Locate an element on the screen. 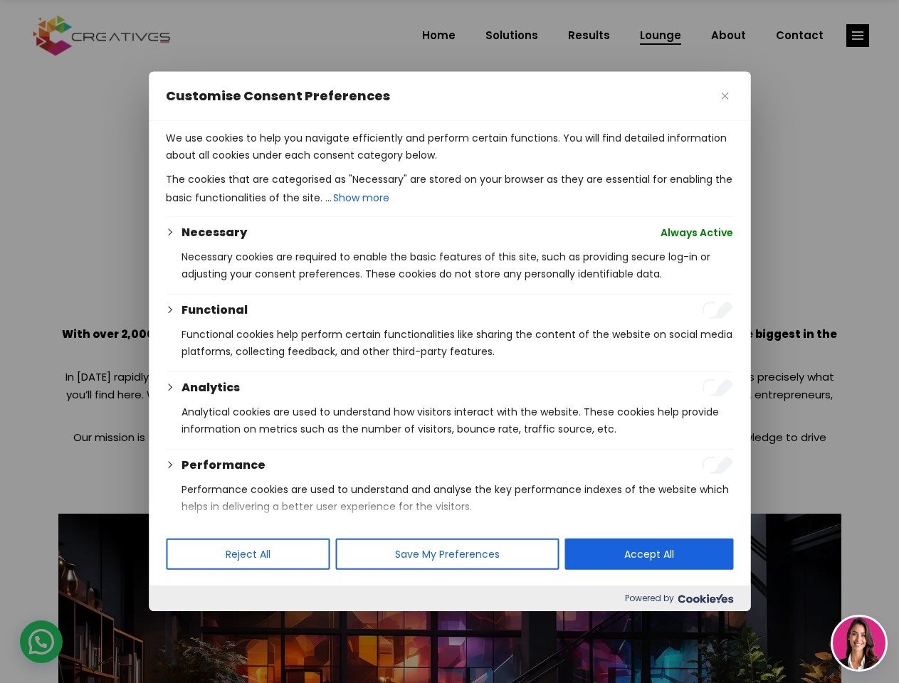 The image size is (899, 683). button: Necessary is located at coordinates (214, 233).